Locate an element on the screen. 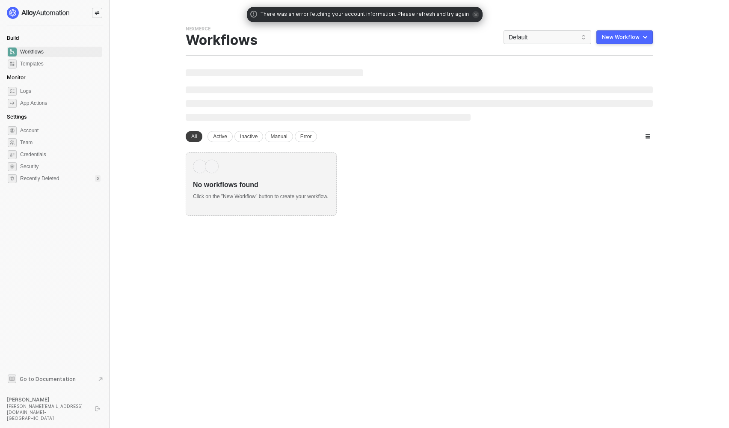  span: Security is located at coordinates (60, 166).